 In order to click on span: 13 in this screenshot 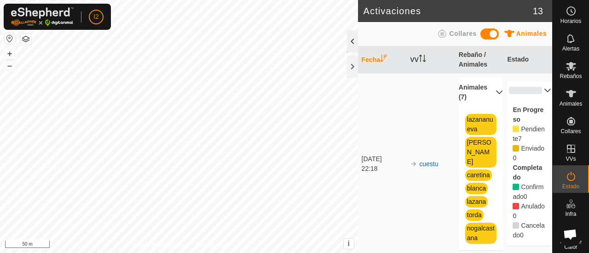, I will do `click(538, 11)`.